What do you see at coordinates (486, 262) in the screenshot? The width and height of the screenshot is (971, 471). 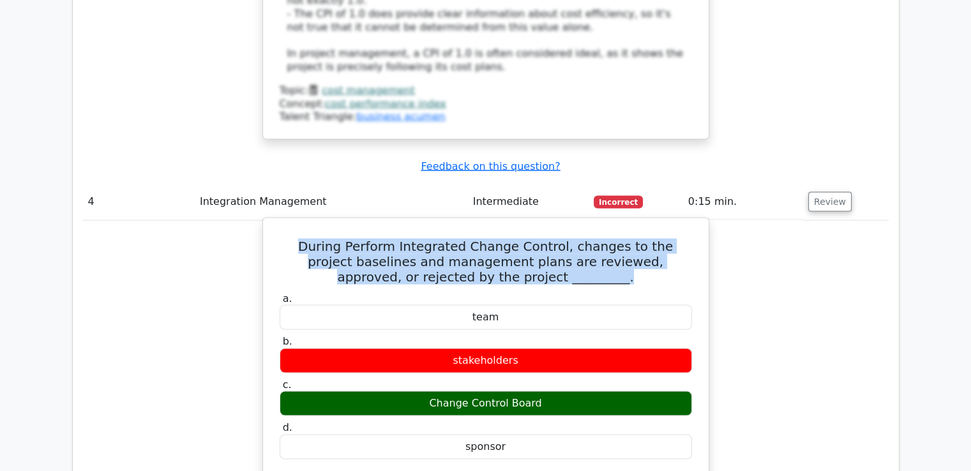 I see `h5: During Perform Integrated Change Control, changes to the project baselines and management plans a...` at bounding box center [486, 262].